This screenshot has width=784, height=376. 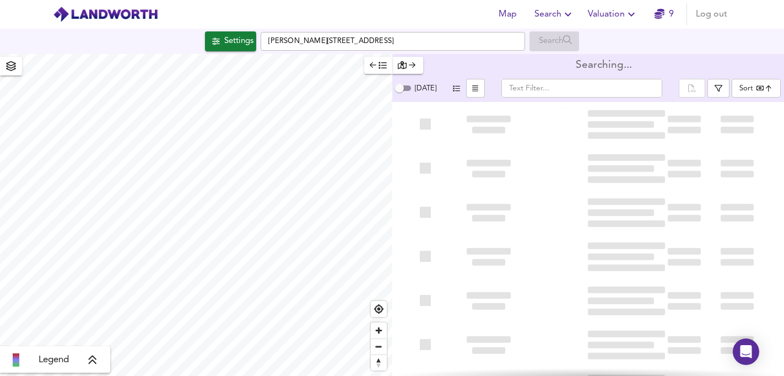 I want to click on div: split button, so click(x=692, y=88).